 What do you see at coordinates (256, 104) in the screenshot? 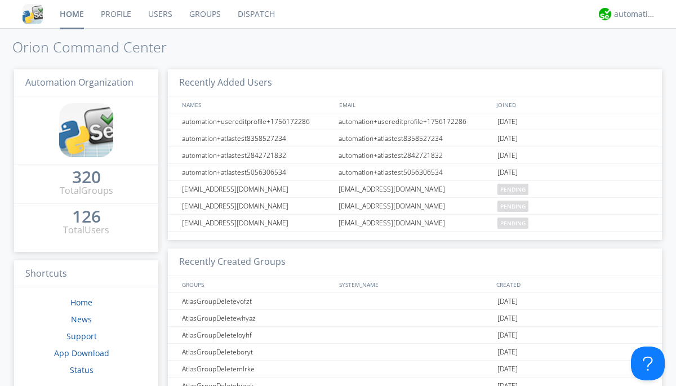
I see `div: NAMES` at bounding box center [256, 104].